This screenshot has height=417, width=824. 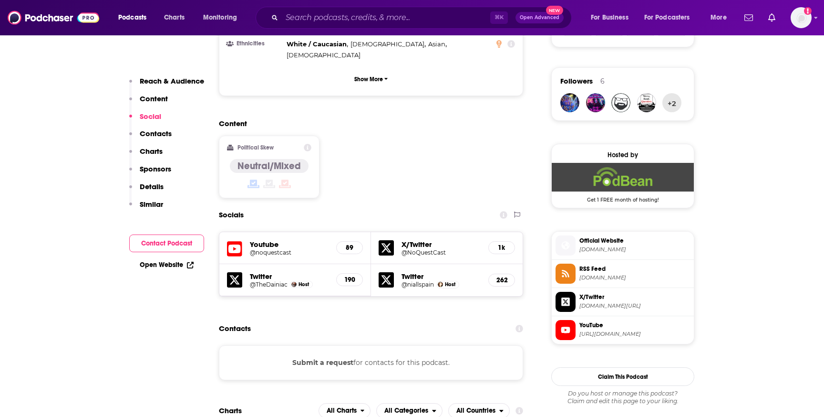 I want to click on button: Submit a request, so click(x=323, y=362).